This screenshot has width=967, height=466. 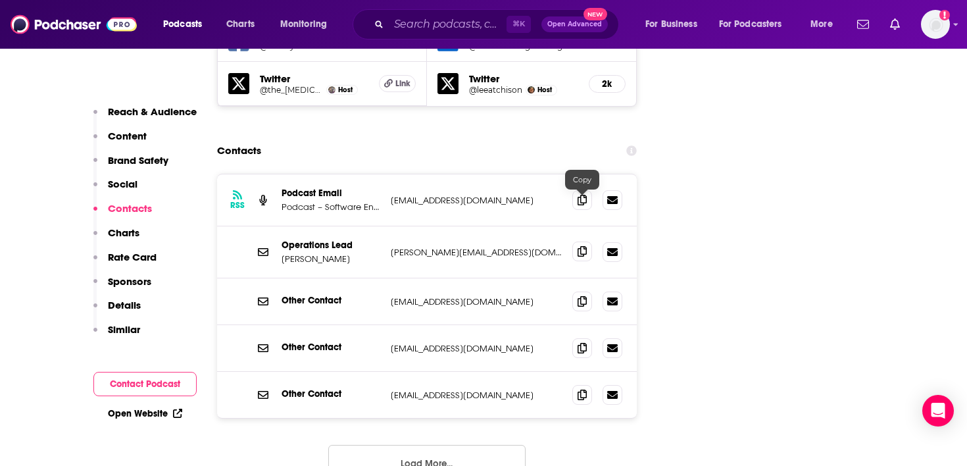 What do you see at coordinates (495, 89) in the screenshot?
I see `a: @leeatchison` at bounding box center [495, 89].